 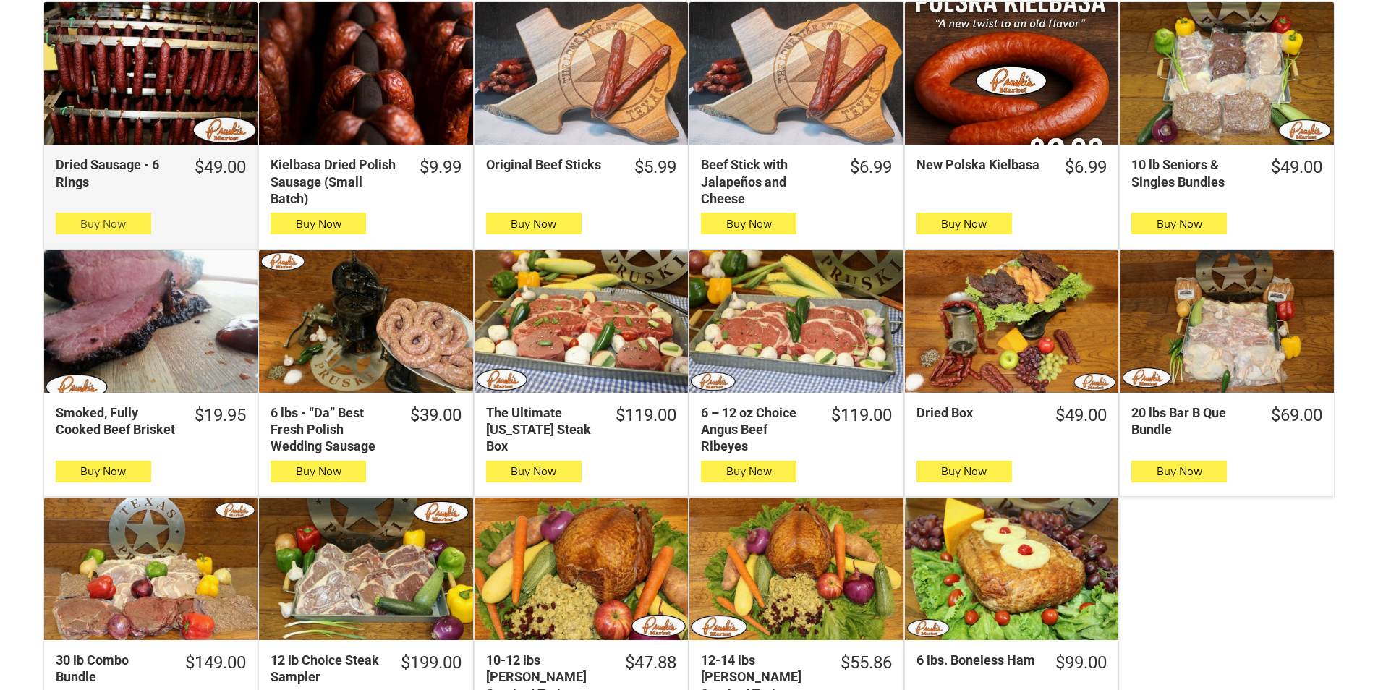 I want to click on a: 6 lbs. Boneless Ham, so click(x=1011, y=568).